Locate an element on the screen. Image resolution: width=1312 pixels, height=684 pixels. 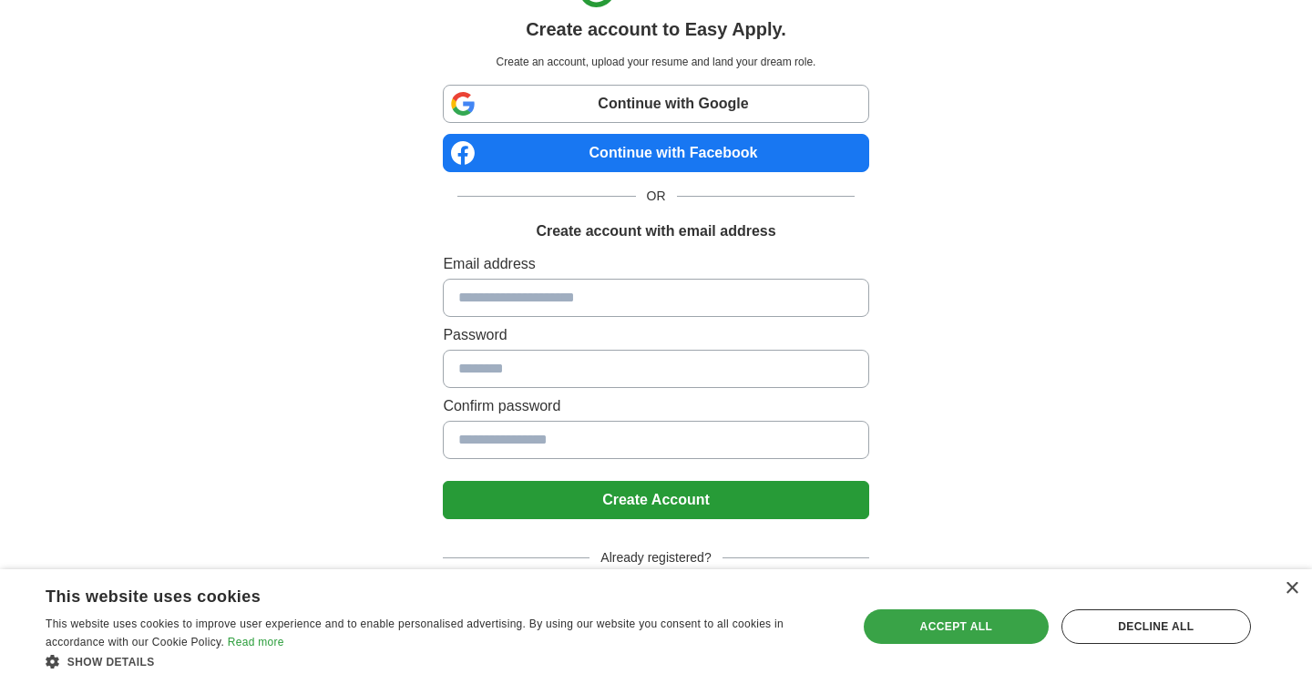
div: Decline all is located at coordinates (1156, 627).